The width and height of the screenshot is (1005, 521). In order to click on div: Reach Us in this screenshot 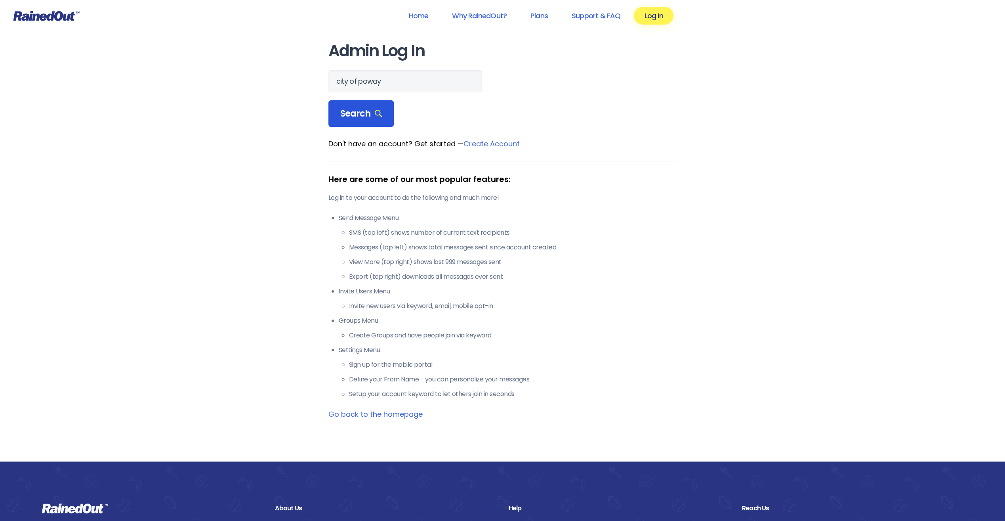, I will do `click(853, 508)`.